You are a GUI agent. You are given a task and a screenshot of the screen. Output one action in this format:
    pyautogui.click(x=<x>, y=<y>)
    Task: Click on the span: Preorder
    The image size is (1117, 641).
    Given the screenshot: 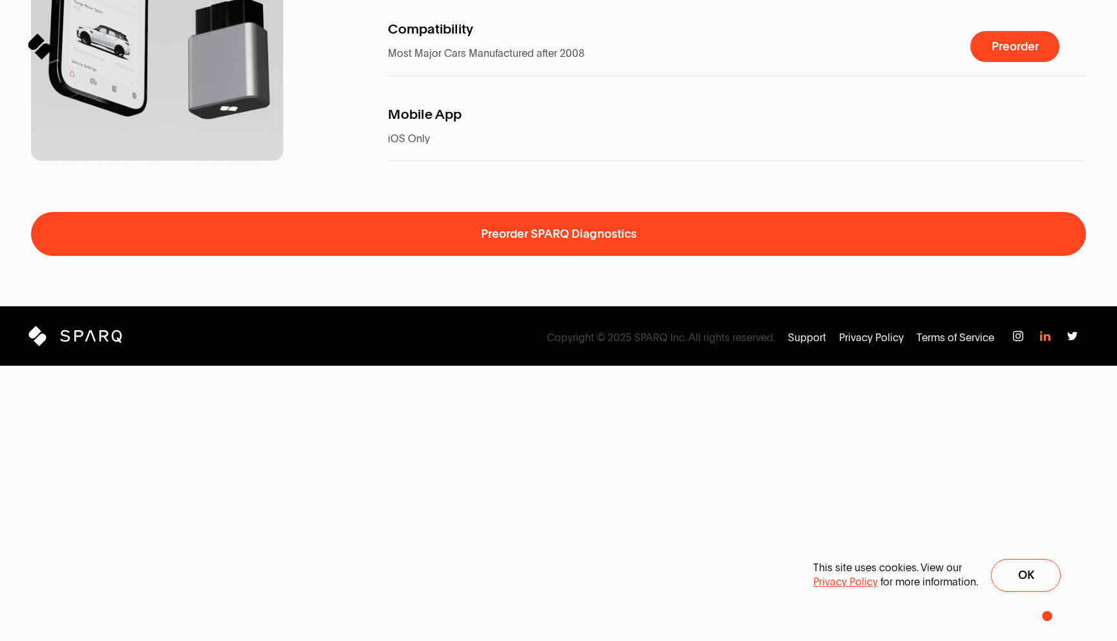 What is the action you would take?
    pyautogui.click(x=1015, y=47)
    